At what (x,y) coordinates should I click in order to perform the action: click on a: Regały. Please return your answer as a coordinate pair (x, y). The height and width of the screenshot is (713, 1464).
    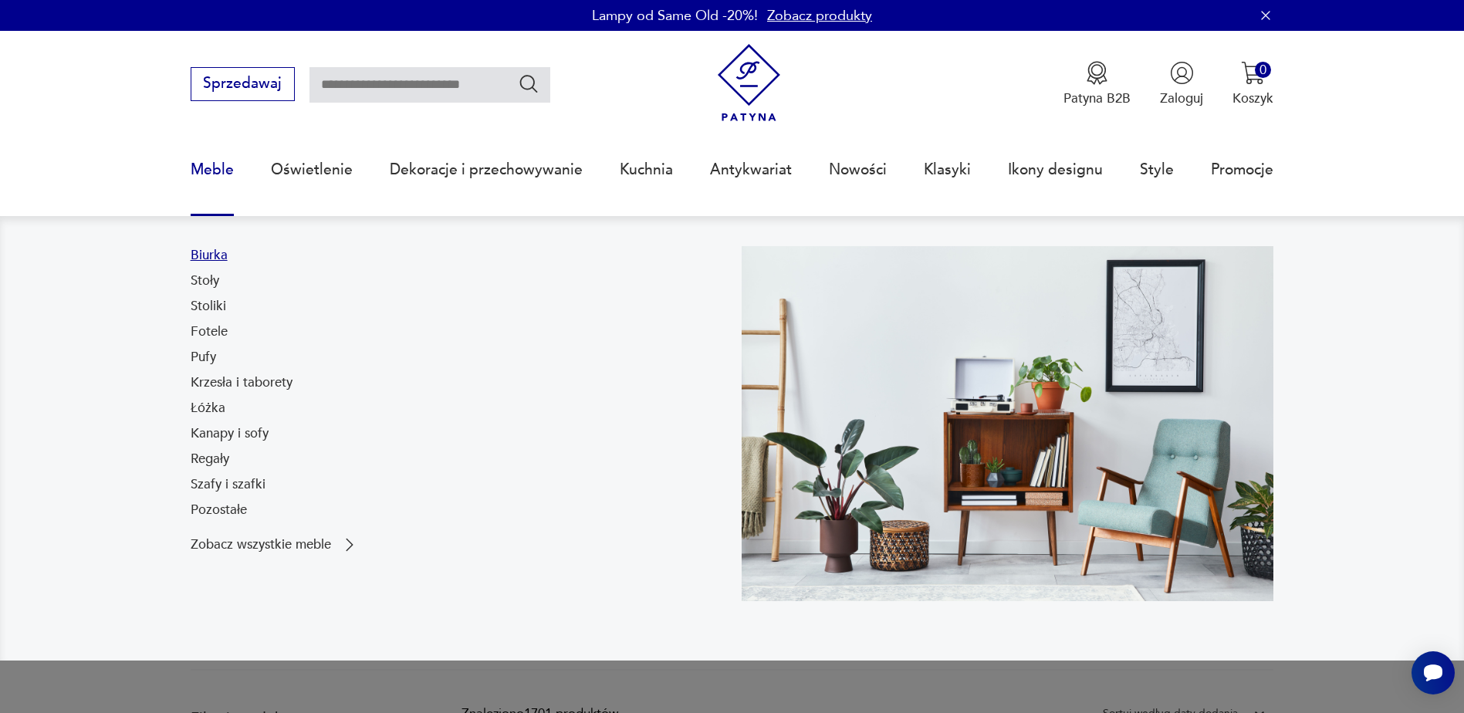
    Looking at the image, I should click on (210, 459).